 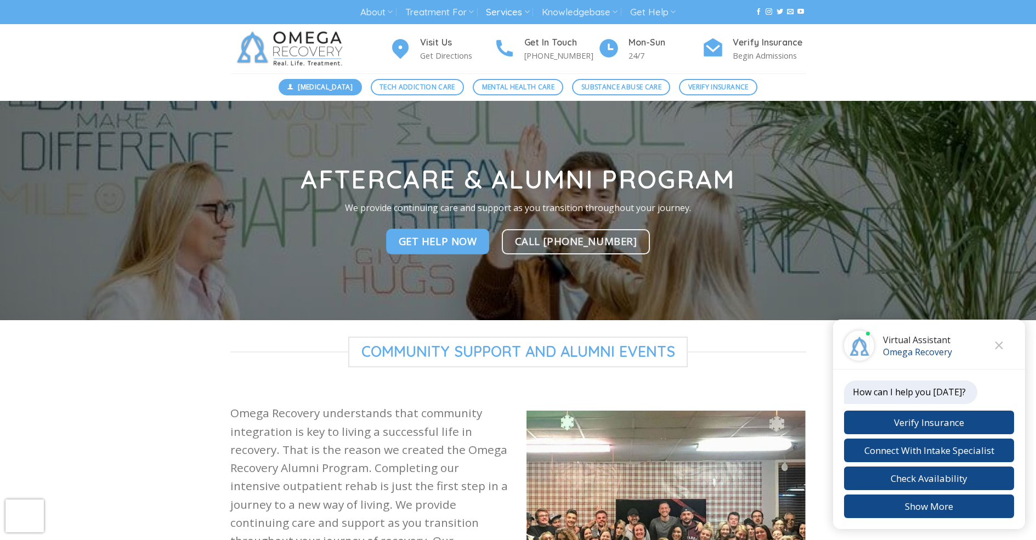 What do you see at coordinates (507, 12) in the screenshot?
I see `a: Services` at bounding box center [507, 12].